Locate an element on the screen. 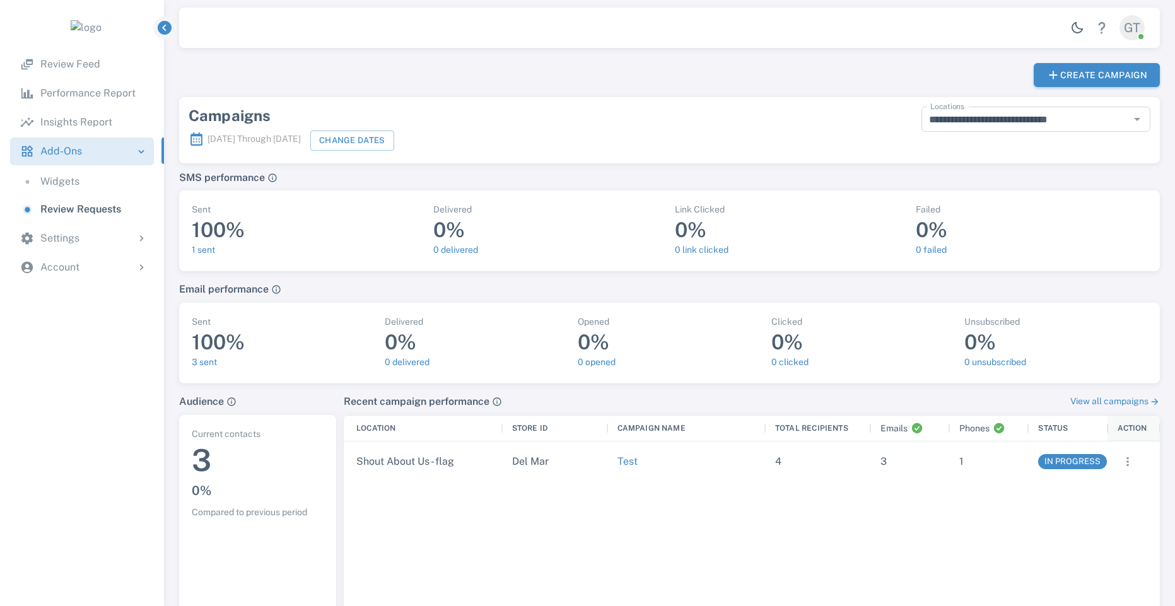 Image resolution: width=1175 pixels, height=606 pixels. p: Review Requests is located at coordinates (81, 209).